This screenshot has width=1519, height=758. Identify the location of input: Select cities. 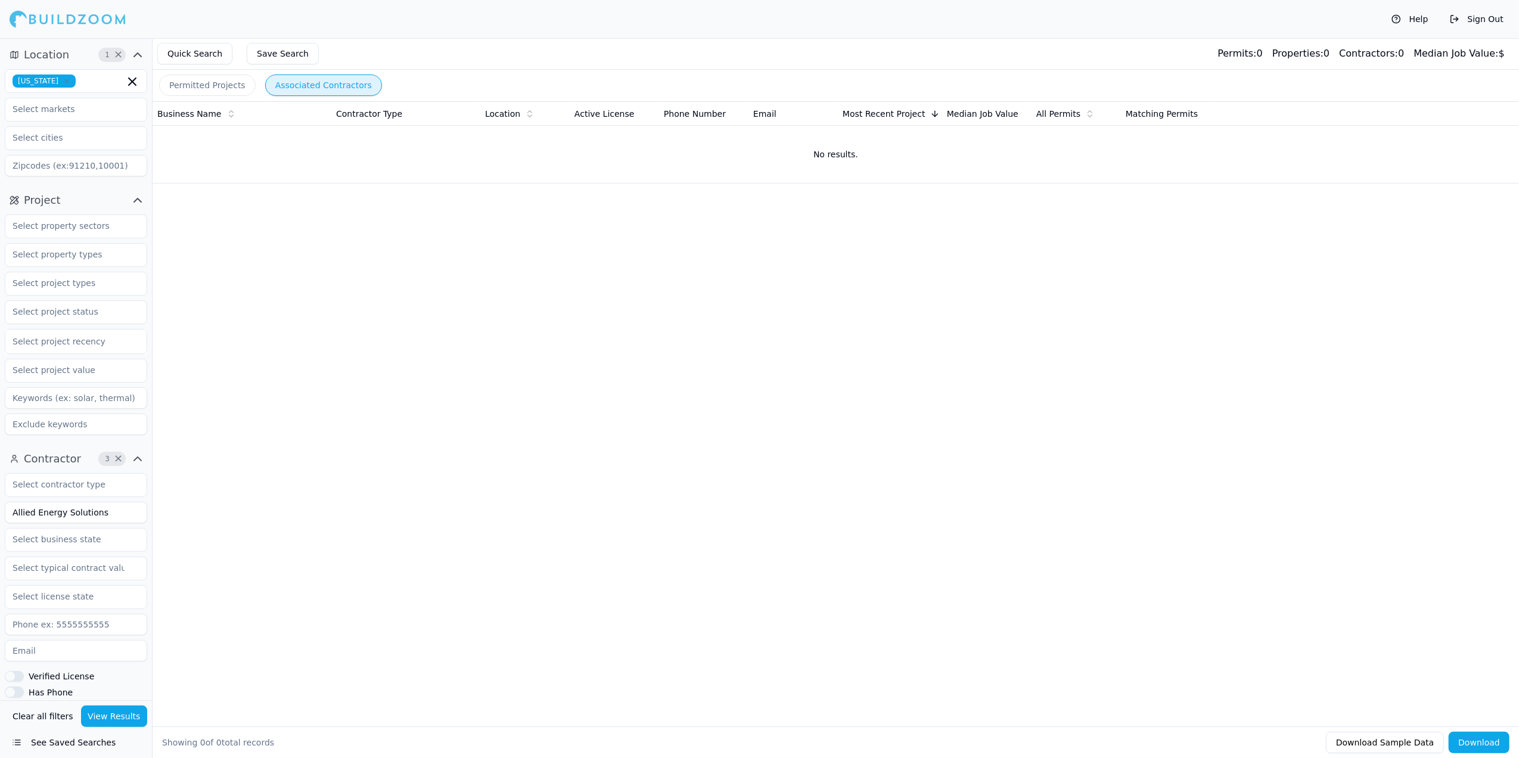
(69, 138).